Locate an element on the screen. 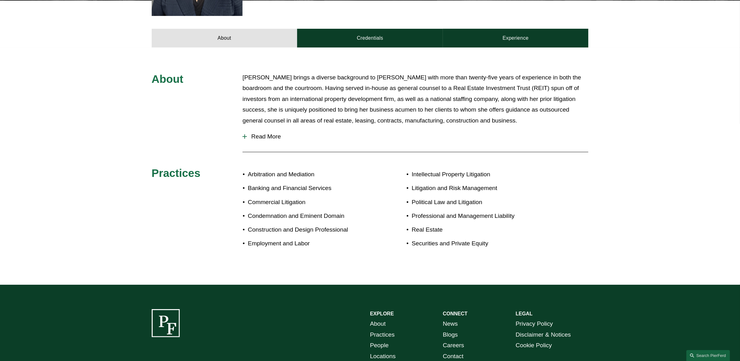 This screenshot has height=361, width=740. strong: EXPLORE is located at coordinates (382, 313).